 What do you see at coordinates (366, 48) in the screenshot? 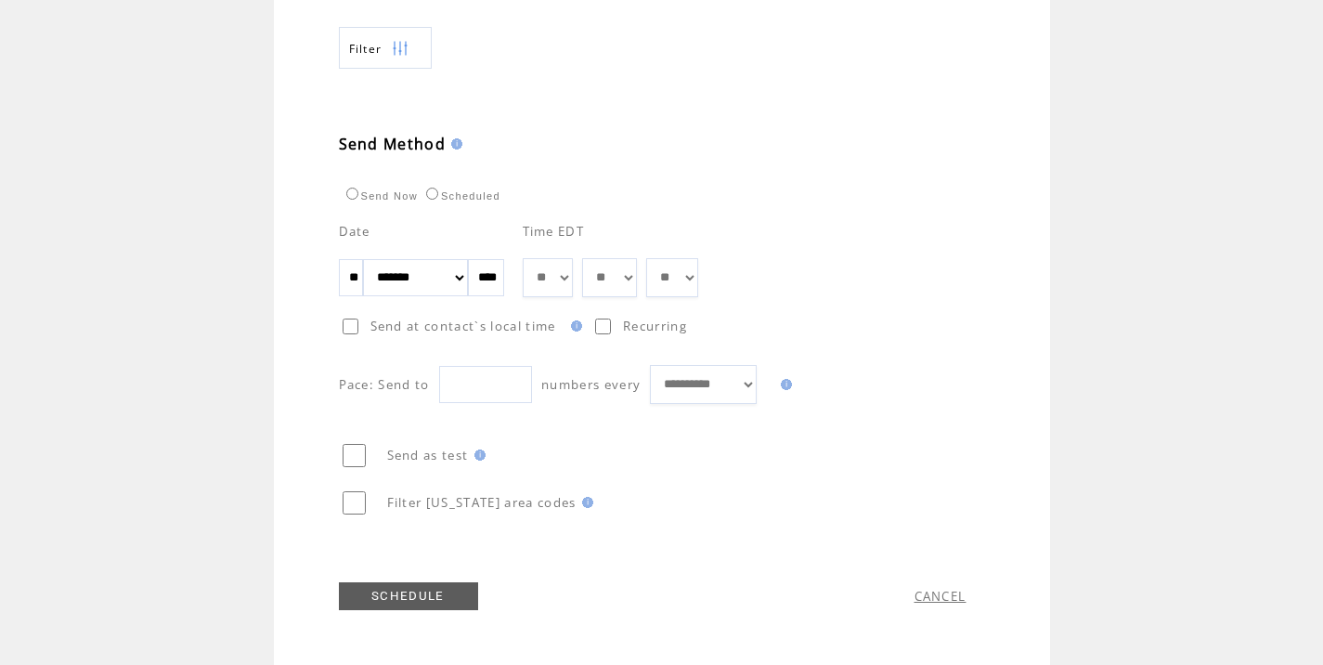
I see `span: Show filters` at bounding box center [366, 48].